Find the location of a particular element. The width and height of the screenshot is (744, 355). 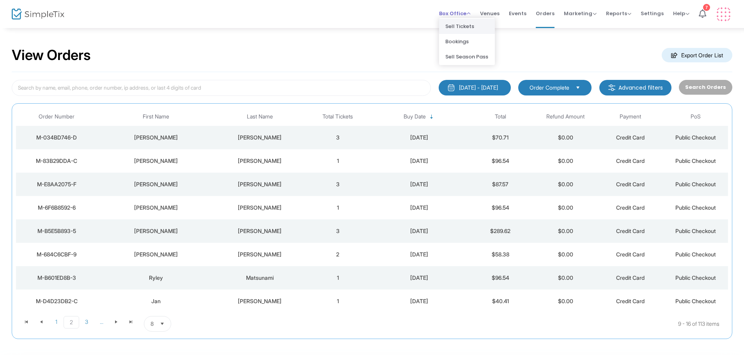

div: Anderson is located at coordinates (260, 302).